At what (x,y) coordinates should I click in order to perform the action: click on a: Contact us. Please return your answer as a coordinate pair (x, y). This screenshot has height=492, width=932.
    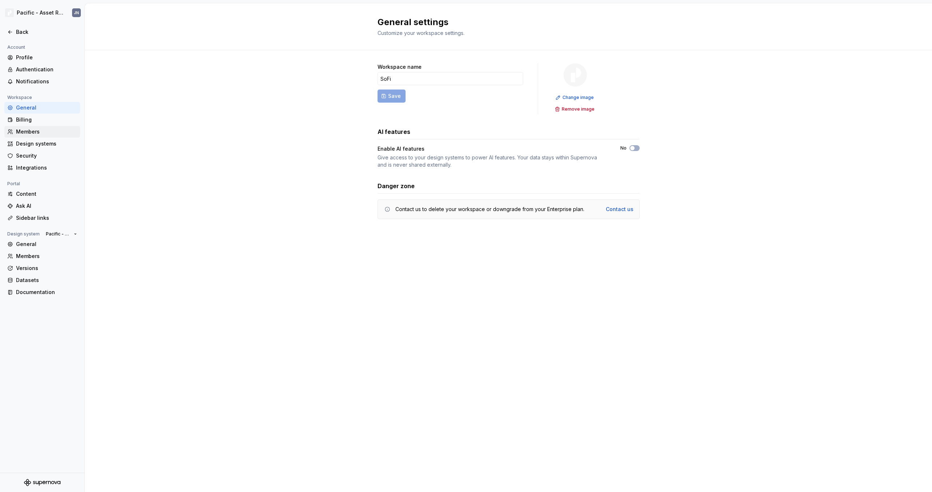
    Looking at the image, I should click on (620, 209).